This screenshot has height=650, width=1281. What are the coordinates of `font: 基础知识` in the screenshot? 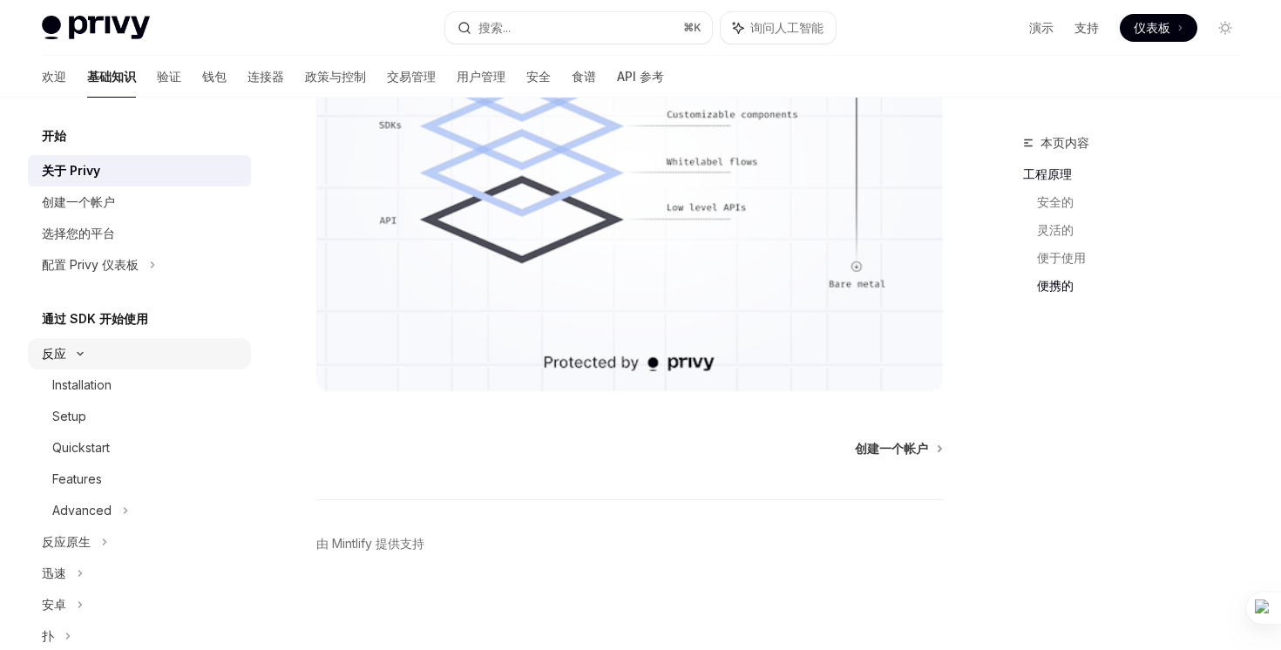 It's located at (112, 76).